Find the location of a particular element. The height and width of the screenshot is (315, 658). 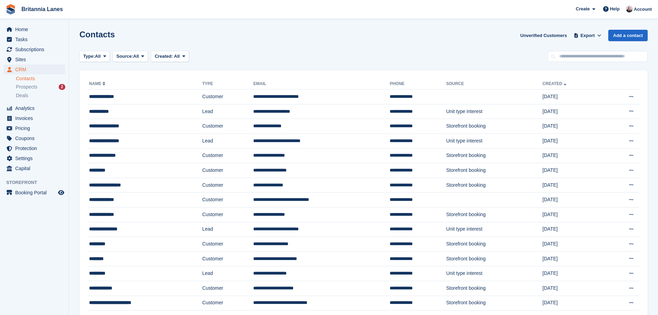

span: Help is located at coordinates (615, 9).